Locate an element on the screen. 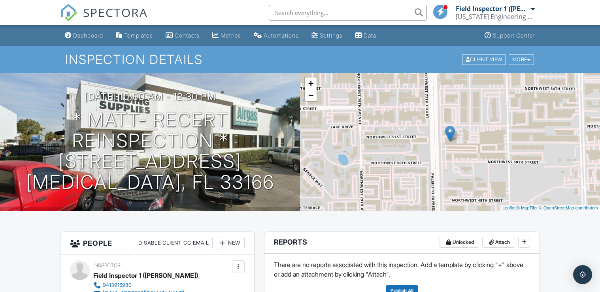  span: SPECTORA is located at coordinates (115, 12).